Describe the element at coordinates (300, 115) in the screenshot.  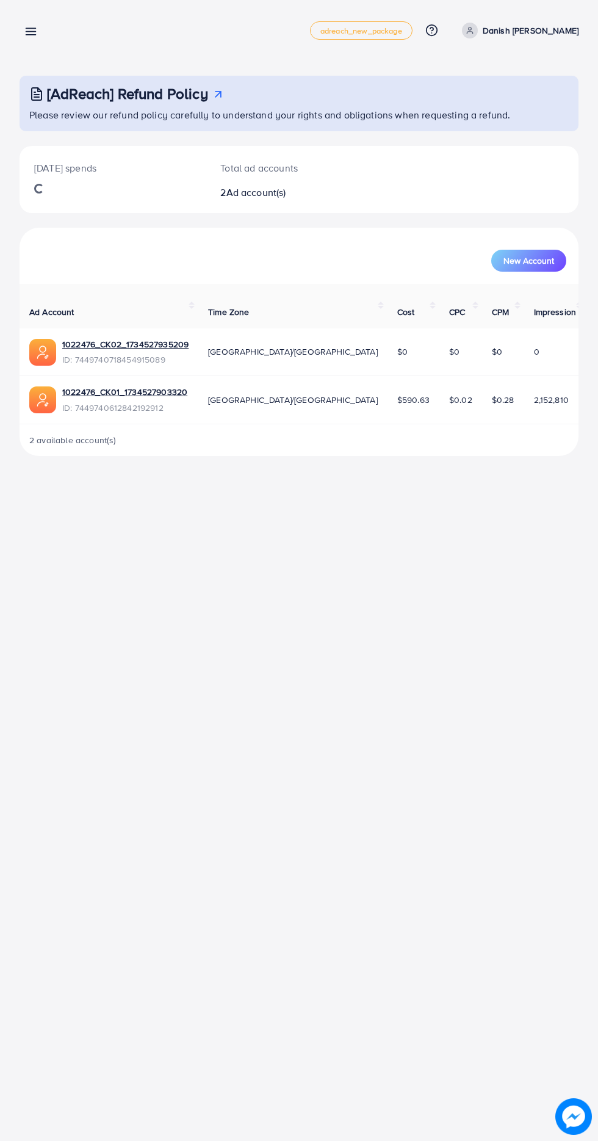
I see `p: Please review our refund policy carefully to understand your rights and obligations when requesti...` at that location.